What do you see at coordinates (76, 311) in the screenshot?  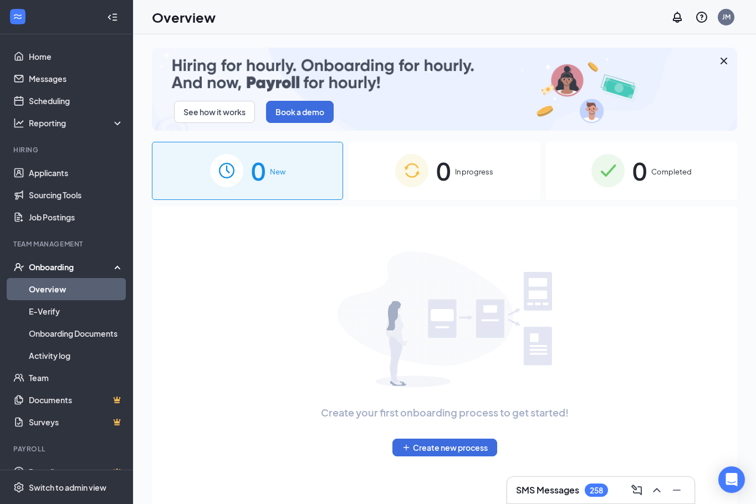 I see `a: E-Verify` at bounding box center [76, 311].